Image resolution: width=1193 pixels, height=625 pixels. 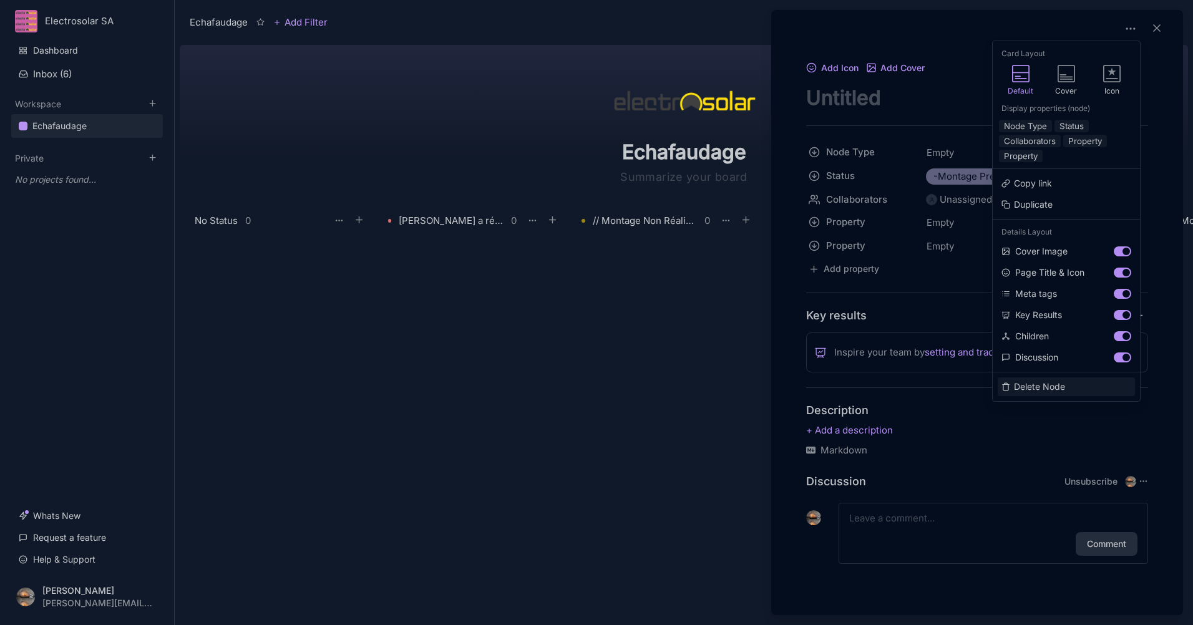 I want to click on div: Details Layout, so click(x=1067, y=232).